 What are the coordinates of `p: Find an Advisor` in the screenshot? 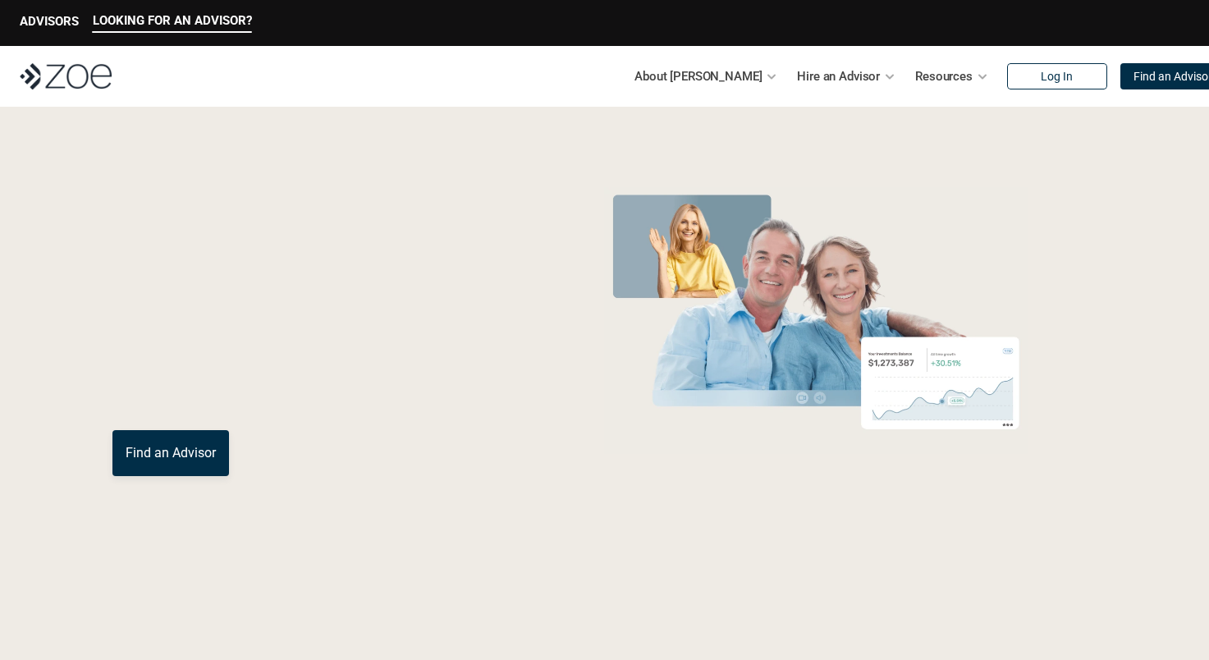 It's located at (171, 452).